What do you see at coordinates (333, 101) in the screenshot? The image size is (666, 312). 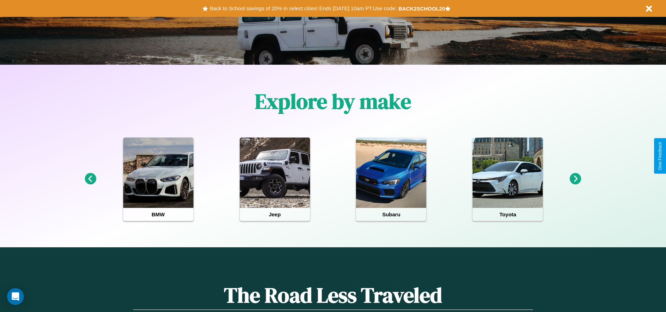 I see `h1: Explore by make` at bounding box center [333, 101].